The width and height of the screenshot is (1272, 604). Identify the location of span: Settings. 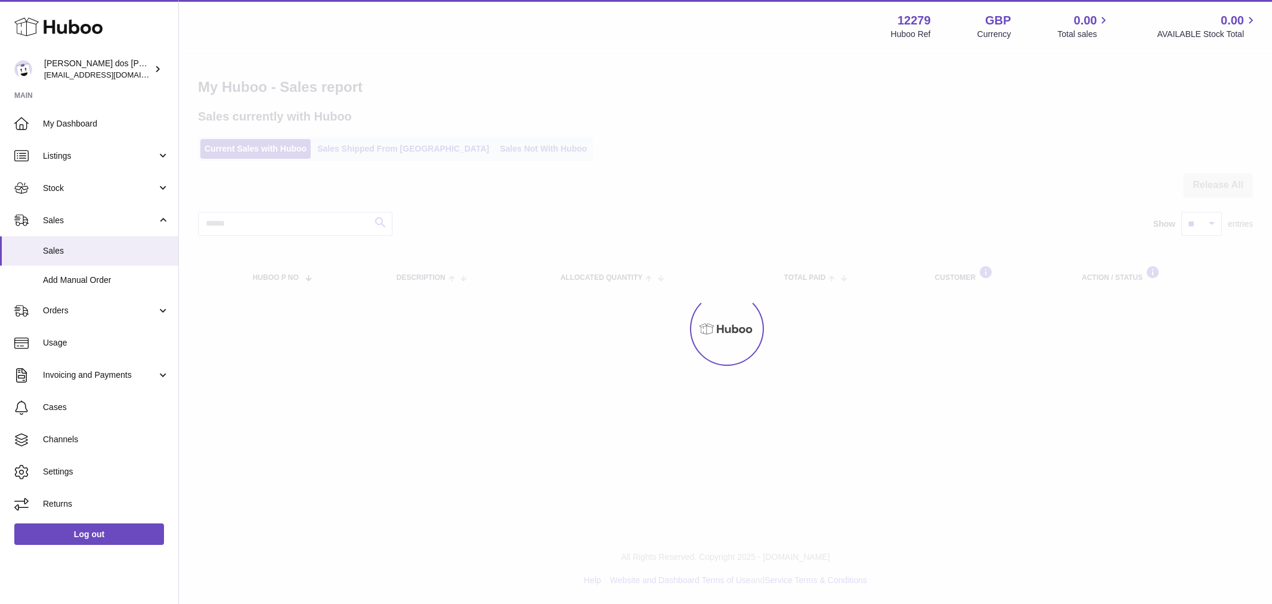
(106, 471).